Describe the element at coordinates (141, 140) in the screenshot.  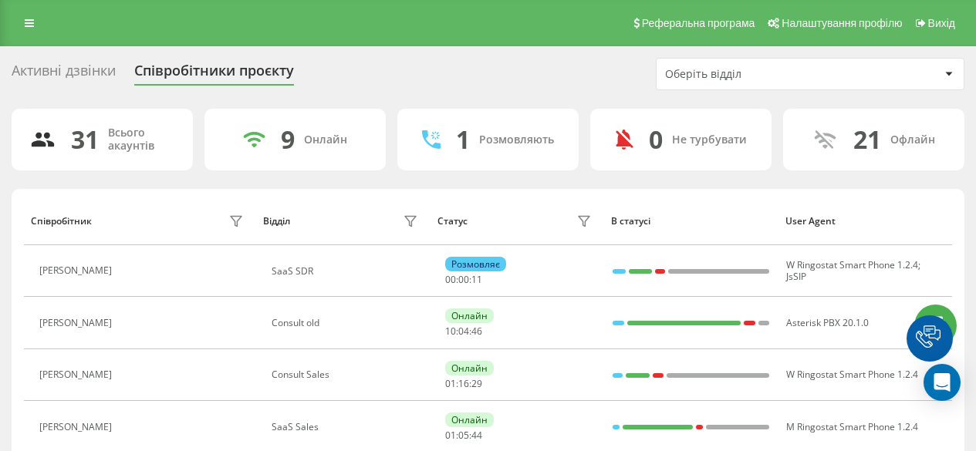
I see `div: Всього акаунтів` at that location.